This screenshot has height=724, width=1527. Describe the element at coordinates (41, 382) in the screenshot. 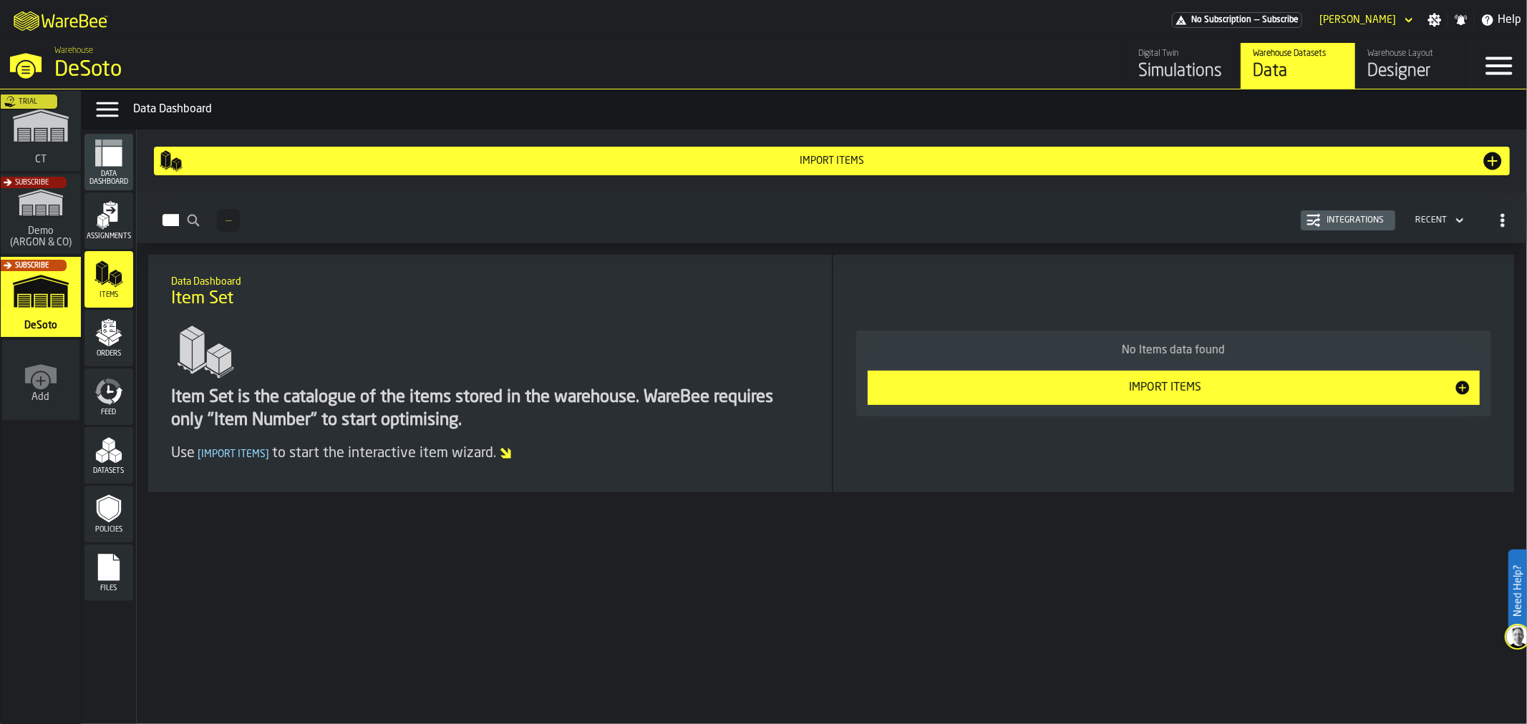

I see `a: link-to-/wh/new` at that location.